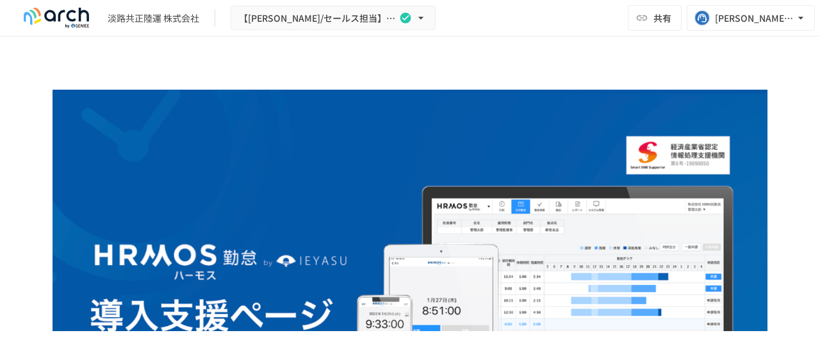 Image resolution: width=820 pixels, height=358 pixels. Describe the element at coordinates (153, 18) in the screenshot. I see `div: 淡路共正陸運 株式会社` at that location.